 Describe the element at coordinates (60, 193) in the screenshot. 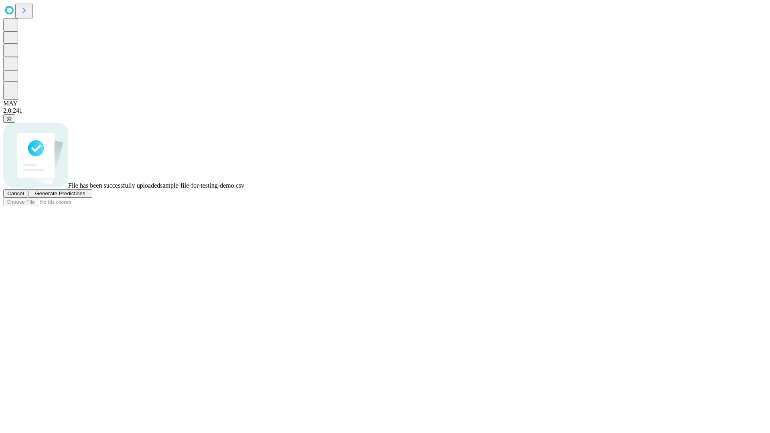

I see `button: Generate Predictions` at that location.